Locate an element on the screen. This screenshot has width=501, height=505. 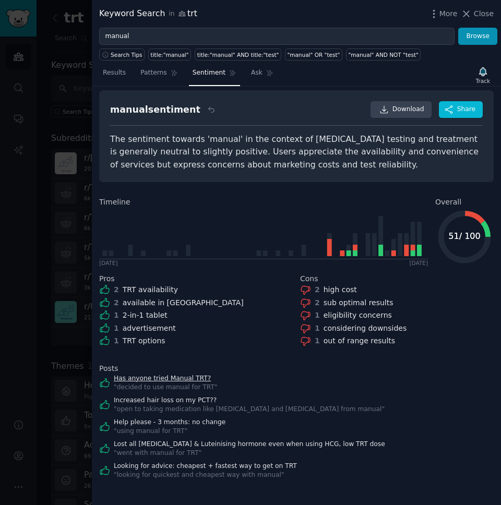
span: Patterns is located at coordinates (153, 73).